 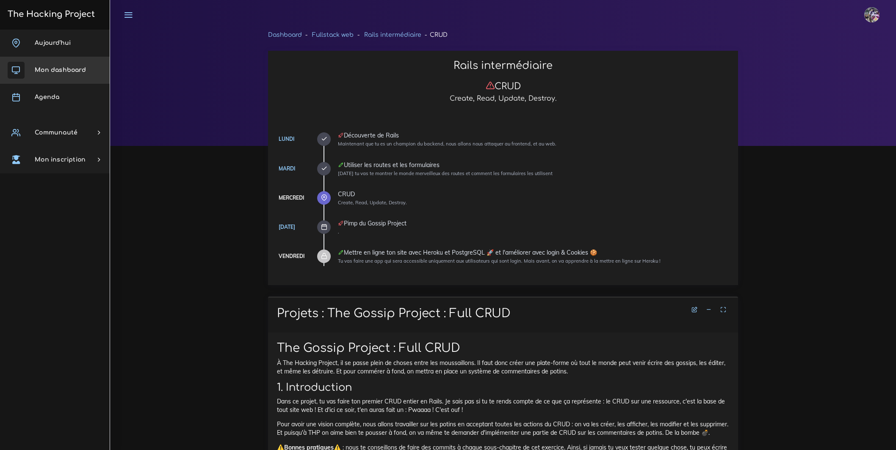 What do you see at coordinates (333, 35) in the screenshot?
I see `a: Fullstack web` at bounding box center [333, 35].